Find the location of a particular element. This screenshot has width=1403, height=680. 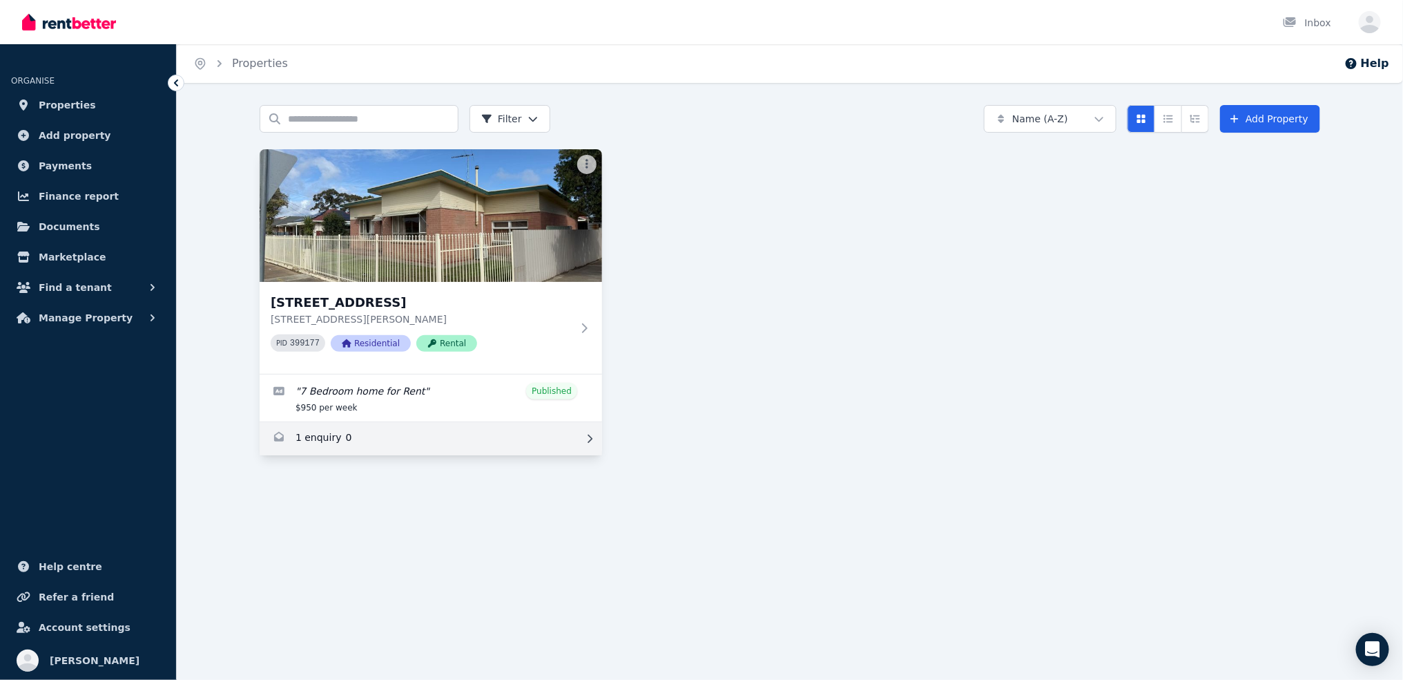

span: Rental is located at coordinates (447, 343).